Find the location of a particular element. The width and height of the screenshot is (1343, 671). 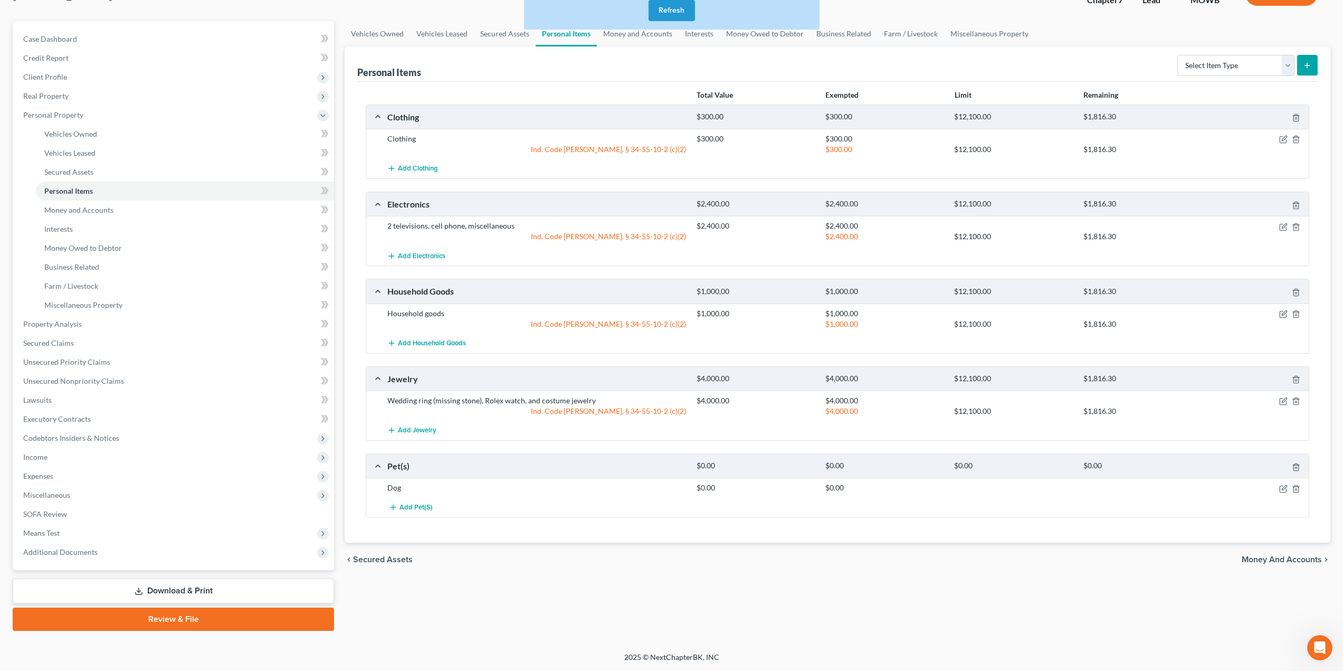

a: Credit Report is located at coordinates (174, 58).